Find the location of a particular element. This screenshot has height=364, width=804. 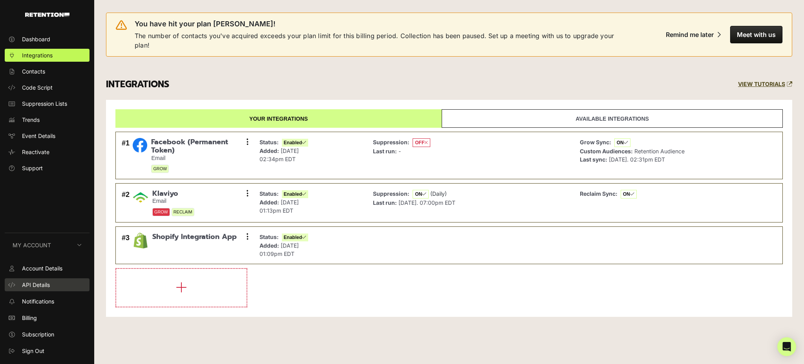

a: Dashboard is located at coordinates (47, 39).